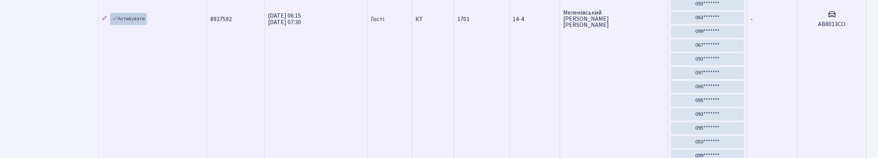 This screenshot has width=878, height=158. I want to click on span: 14-4, so click(535, 19).